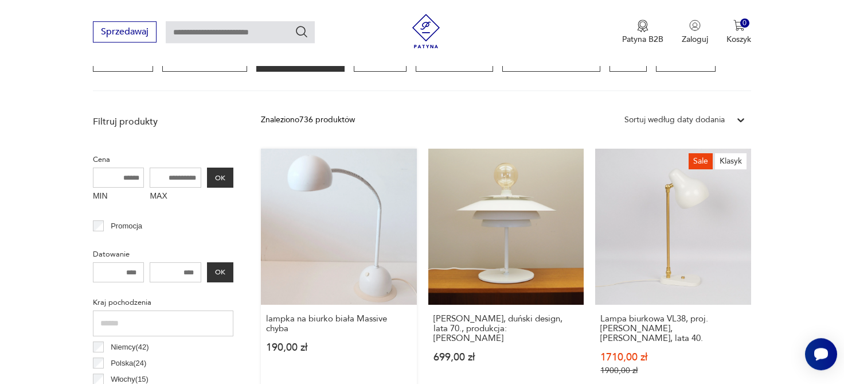 The image size is (844, 384). I want to click on p: Polska ( 24 ), so click(128, 363).